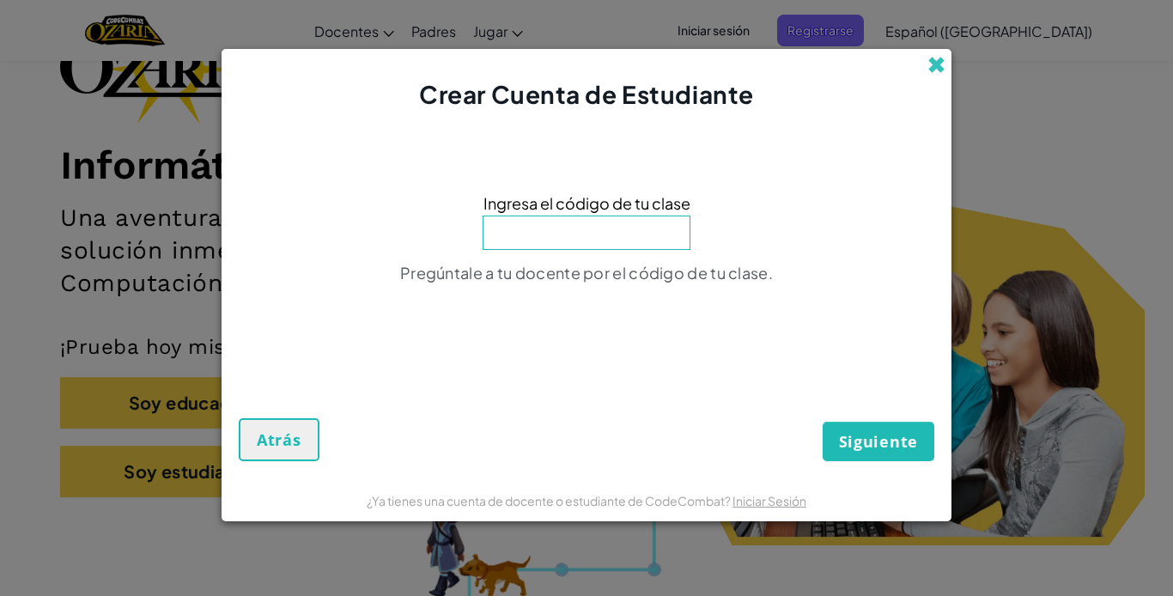  I want to click on button: Siguiente, so click(879, 441).